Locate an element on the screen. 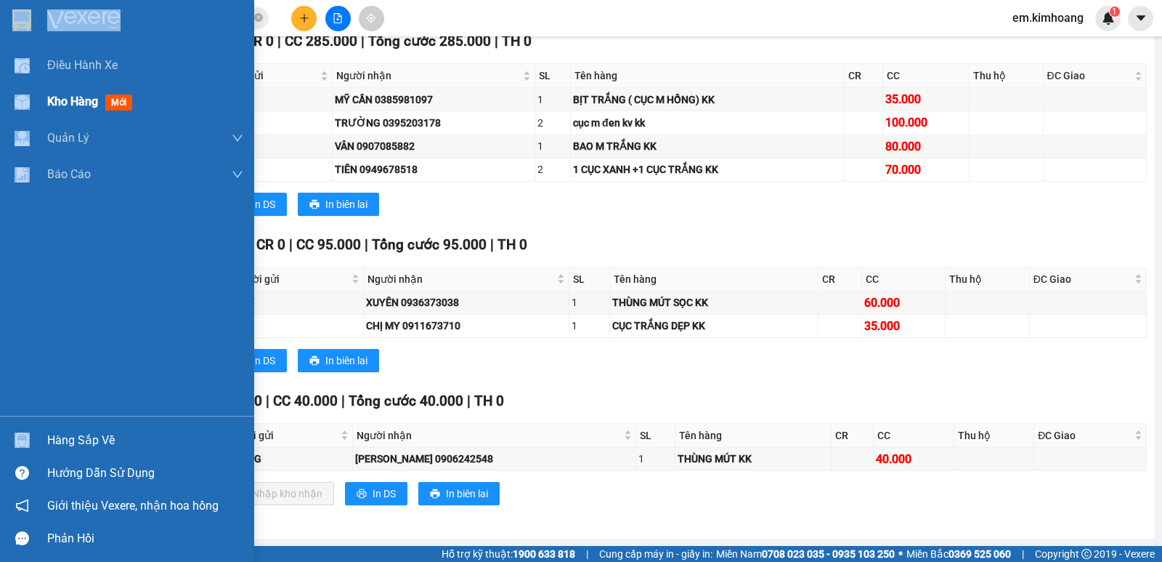 The image size is (1162, 562). span: Hỗ trợ kỹ thuật: is located at coordinates (509, 554).